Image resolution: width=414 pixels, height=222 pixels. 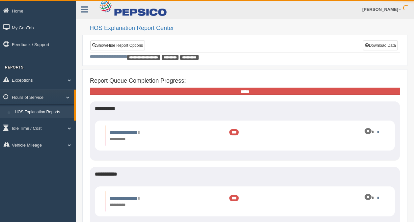 What do you see at coordinates (43, 124) in the screenshot?
I see `a: HOS Violation Audit Reports` at bounding box center [43, 124].